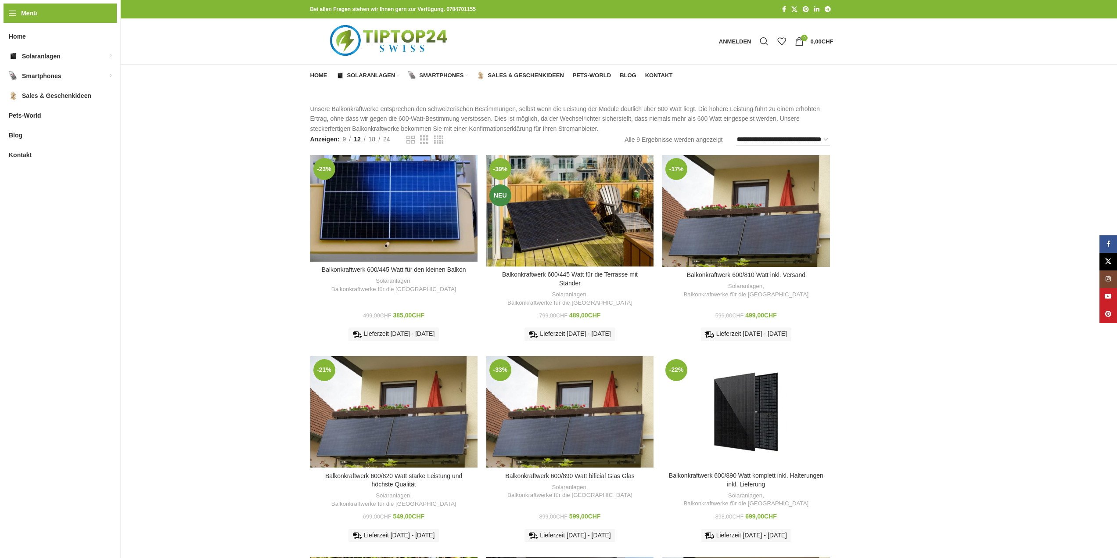  I want to click on a: Sales & Geschenkideen, so click(520, 75).